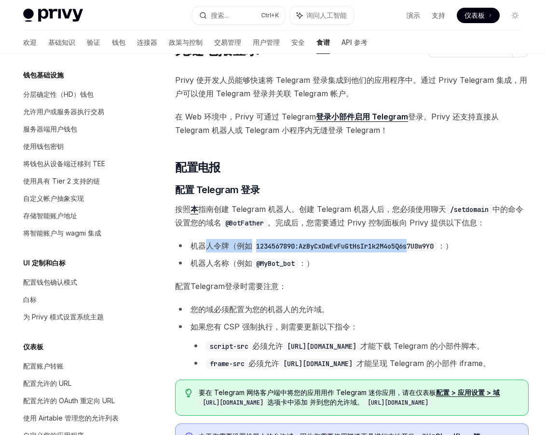  Describe the element at coordinates (227, 364) in the screenshot. I see `code: frame-src` at that location.